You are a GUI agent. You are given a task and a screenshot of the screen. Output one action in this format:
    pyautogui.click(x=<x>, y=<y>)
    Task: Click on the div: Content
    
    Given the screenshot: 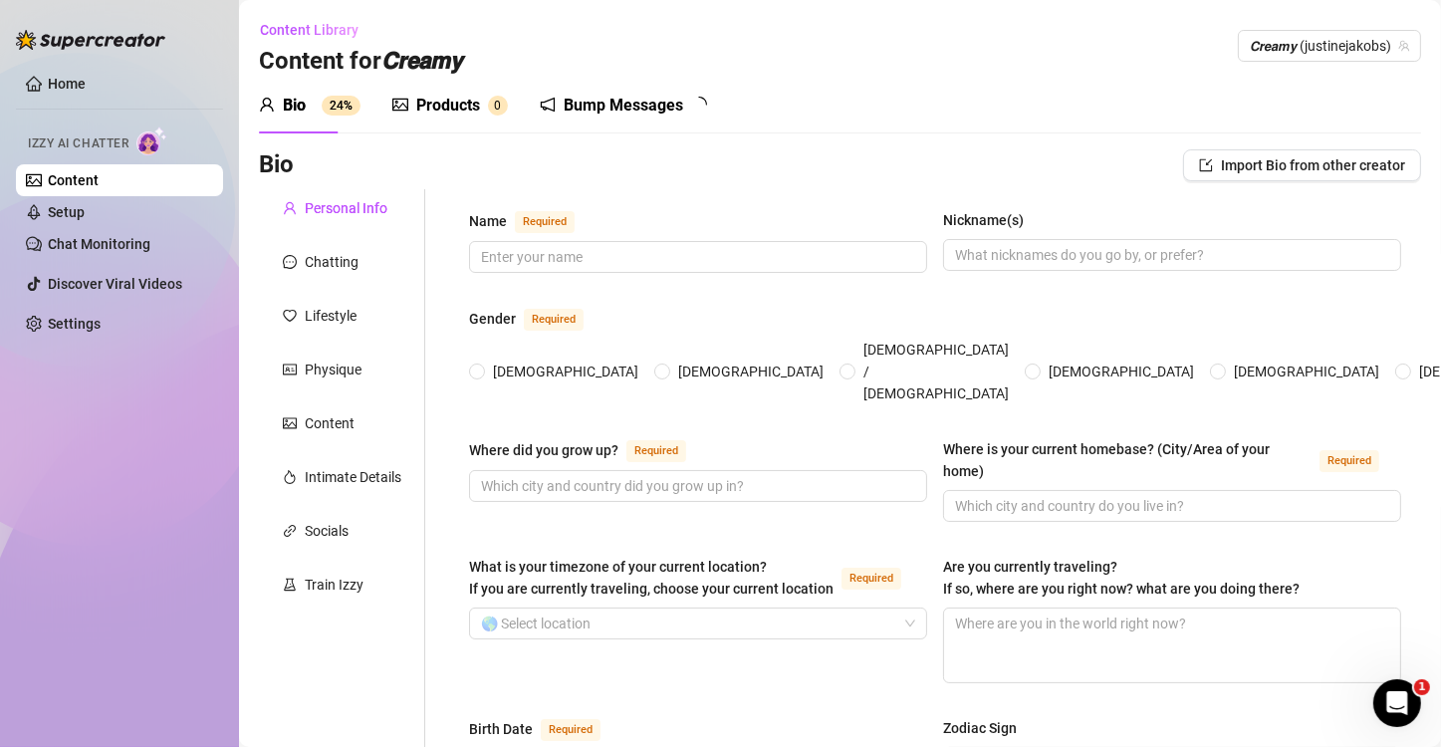 What is the action you would take?
    pyautogui.click(x=330, y=423)
    